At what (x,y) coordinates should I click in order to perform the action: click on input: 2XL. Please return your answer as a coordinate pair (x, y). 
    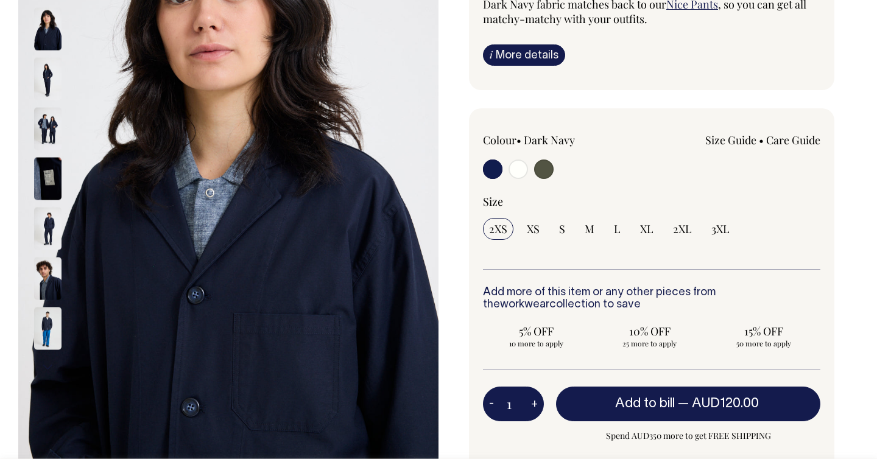
    Looking at the image, I should click on (682, 229).